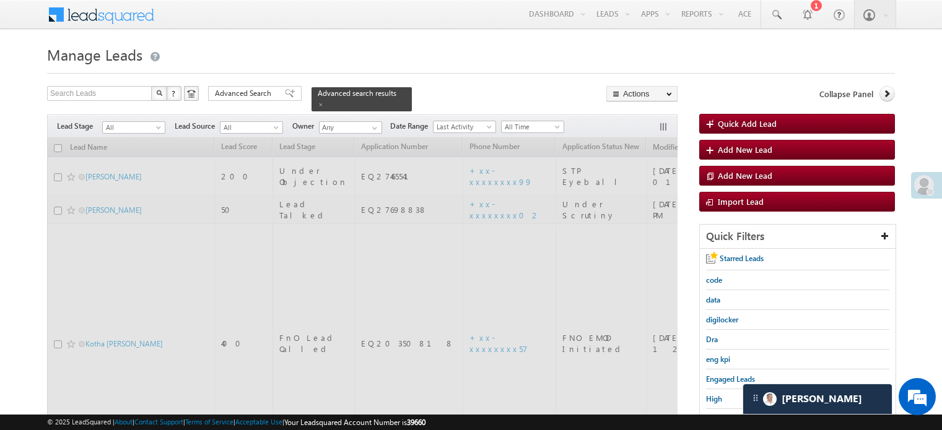  What do you see at coordinates (747, 123) in the screenshot?
I see `span: Quick Add Lead` at bounding box center [747, 123].